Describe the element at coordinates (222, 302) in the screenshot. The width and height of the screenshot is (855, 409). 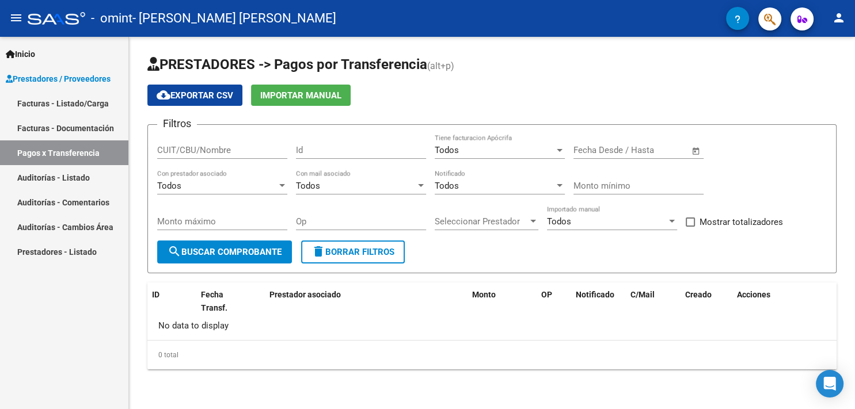
I see `datatable-header-cell: Fecha Transf.` at that location.